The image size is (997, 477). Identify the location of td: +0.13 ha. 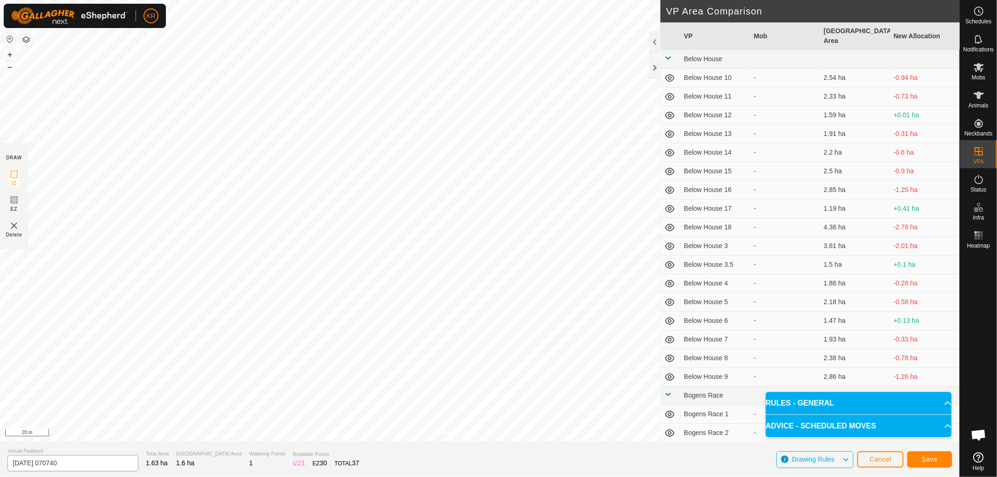
(924, 321).